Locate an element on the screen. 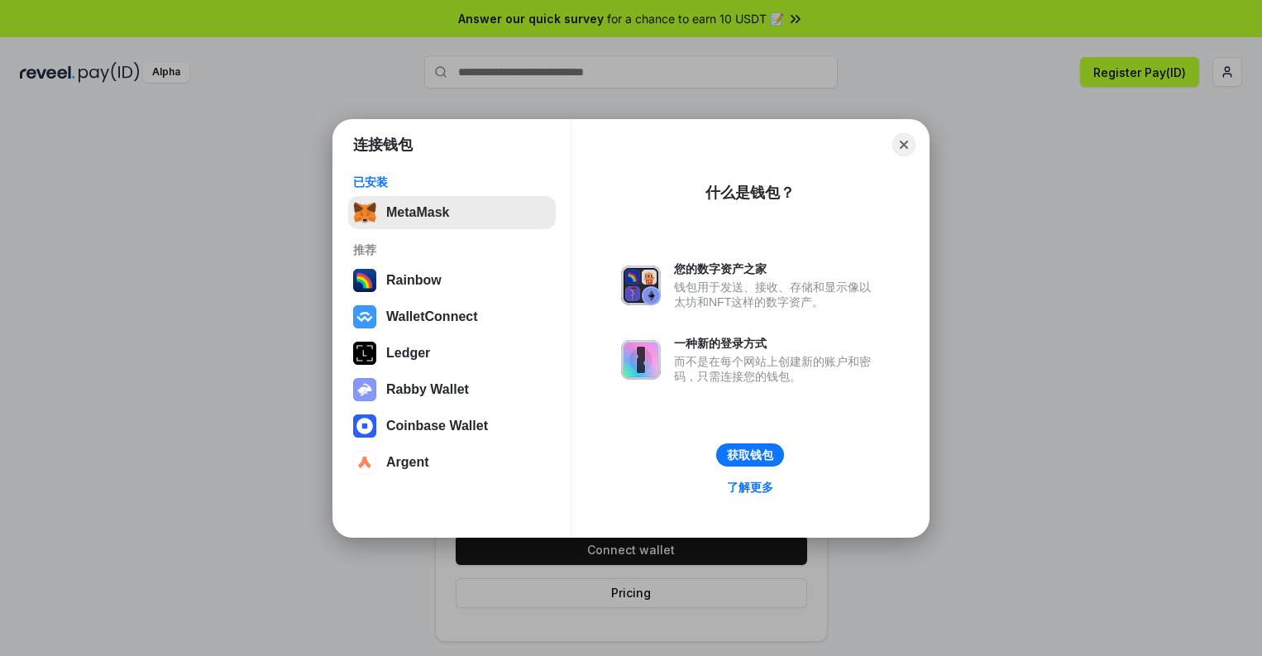 Image resolution: width=1262 pixels, height=656 pixels. div: 推荐 is located at coordinates (452, 250).